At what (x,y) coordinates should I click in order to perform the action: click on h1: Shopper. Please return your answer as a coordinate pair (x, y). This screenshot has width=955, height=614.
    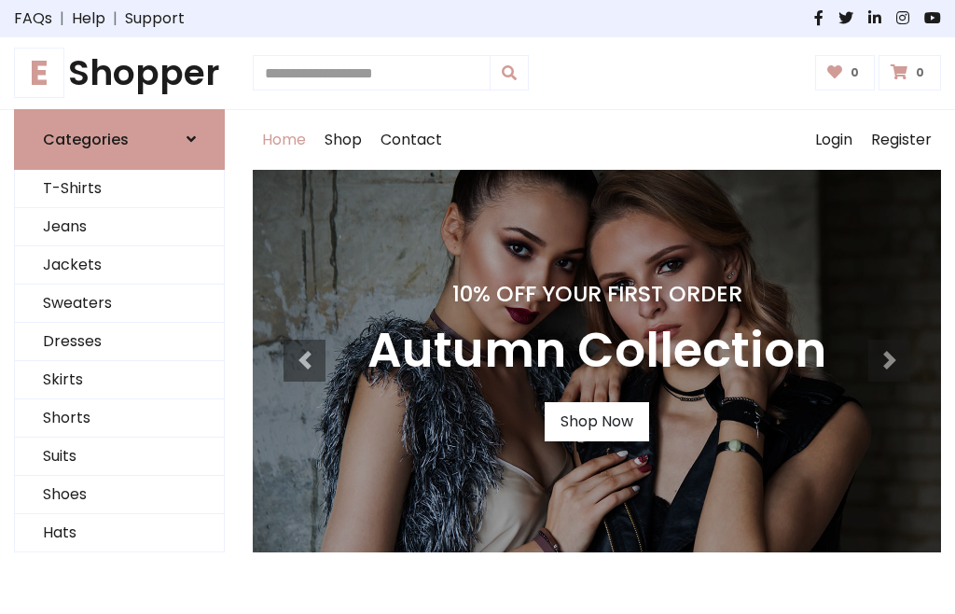
    Looking at the image, I should click on (119, 73).